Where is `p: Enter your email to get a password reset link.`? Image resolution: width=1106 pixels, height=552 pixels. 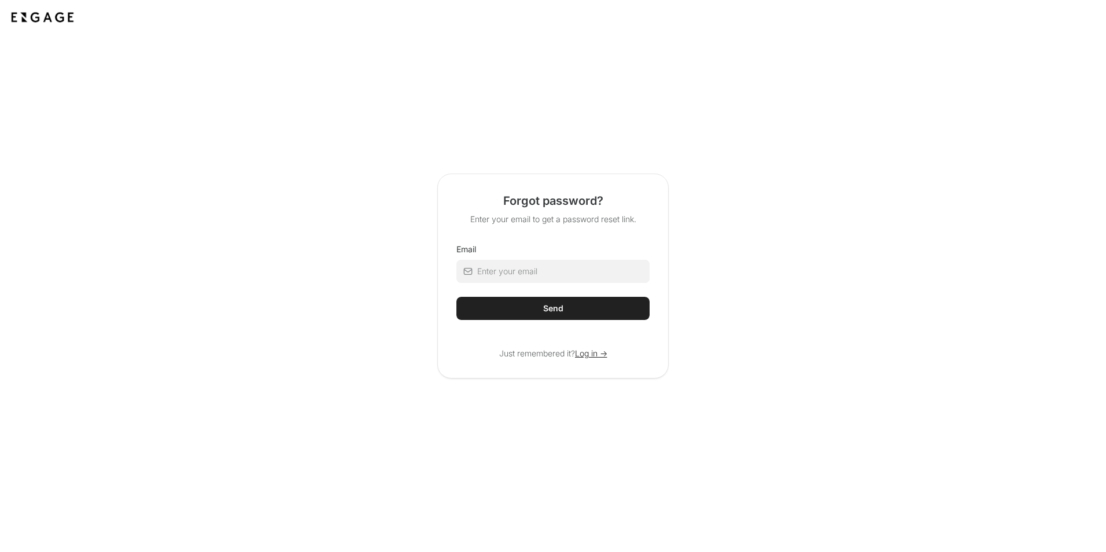 p: Enter your email to get a password reset link. is located at coordinates (553, 219).